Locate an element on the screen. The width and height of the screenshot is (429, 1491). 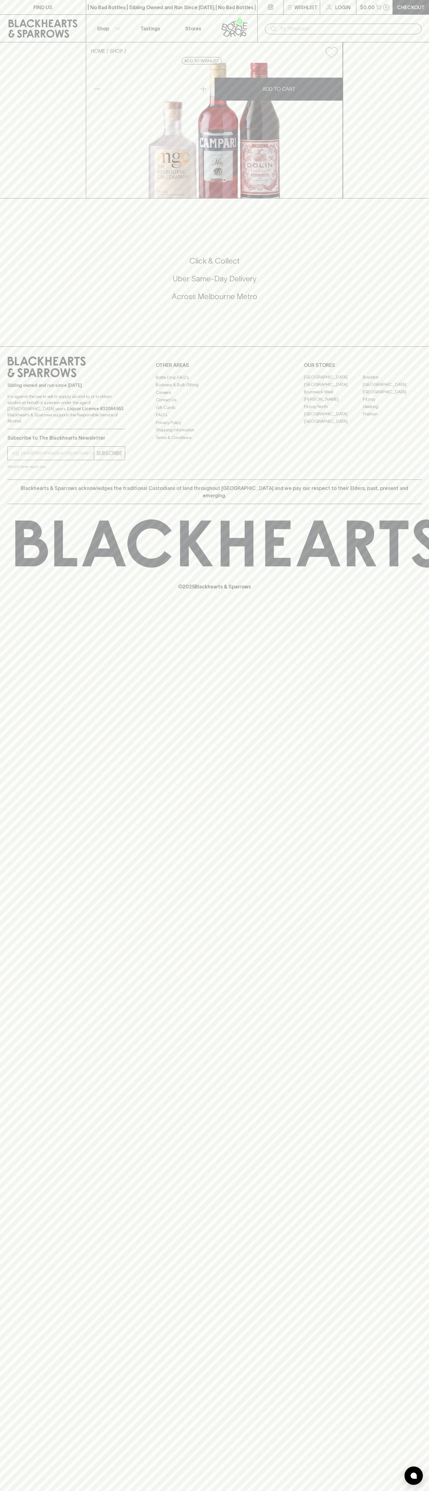
a: Prahran is located at coordinates (392, 414).